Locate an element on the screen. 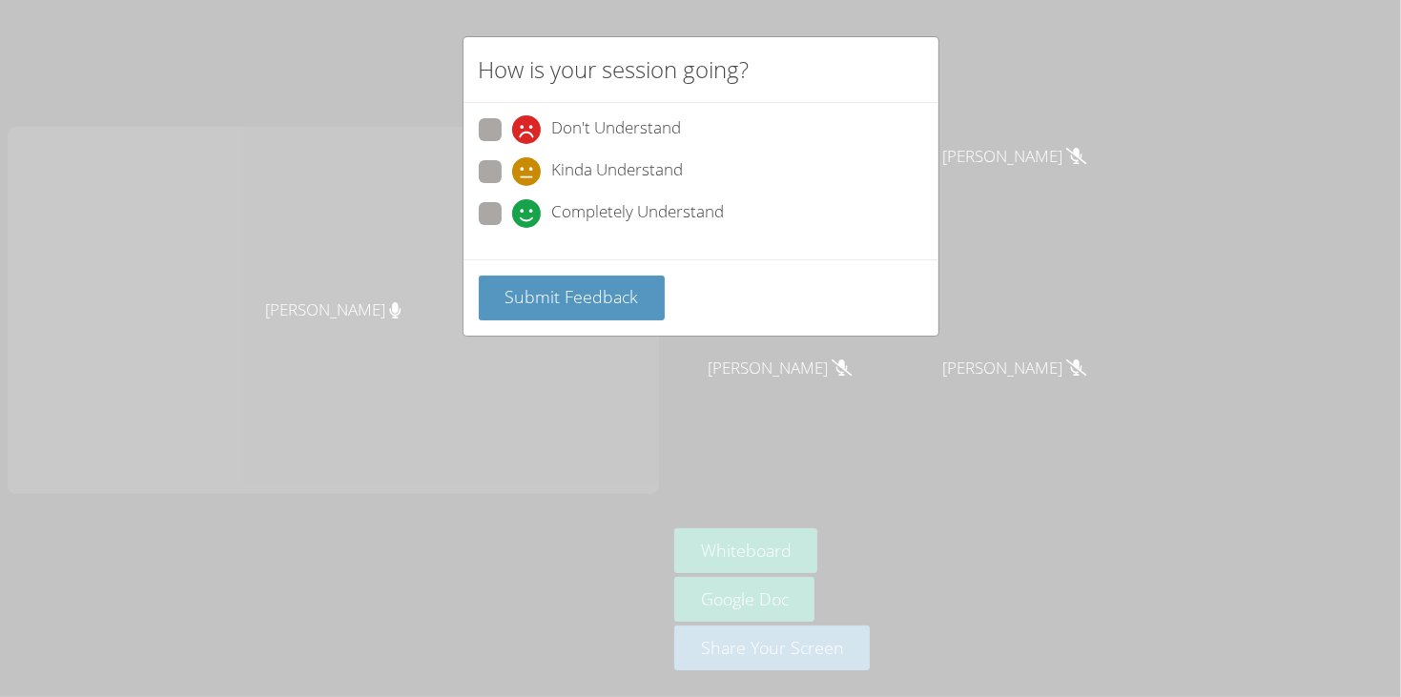 The height and width of the screenshot is (697, 1401). span: Don't Understand is located at coordinates (617, 130).